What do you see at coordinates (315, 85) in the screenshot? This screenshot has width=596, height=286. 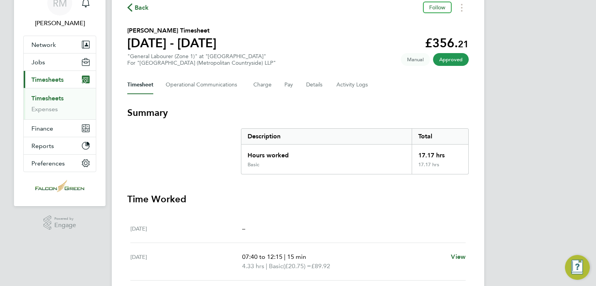 I see `button: Details` at bounding box center [315, 85].